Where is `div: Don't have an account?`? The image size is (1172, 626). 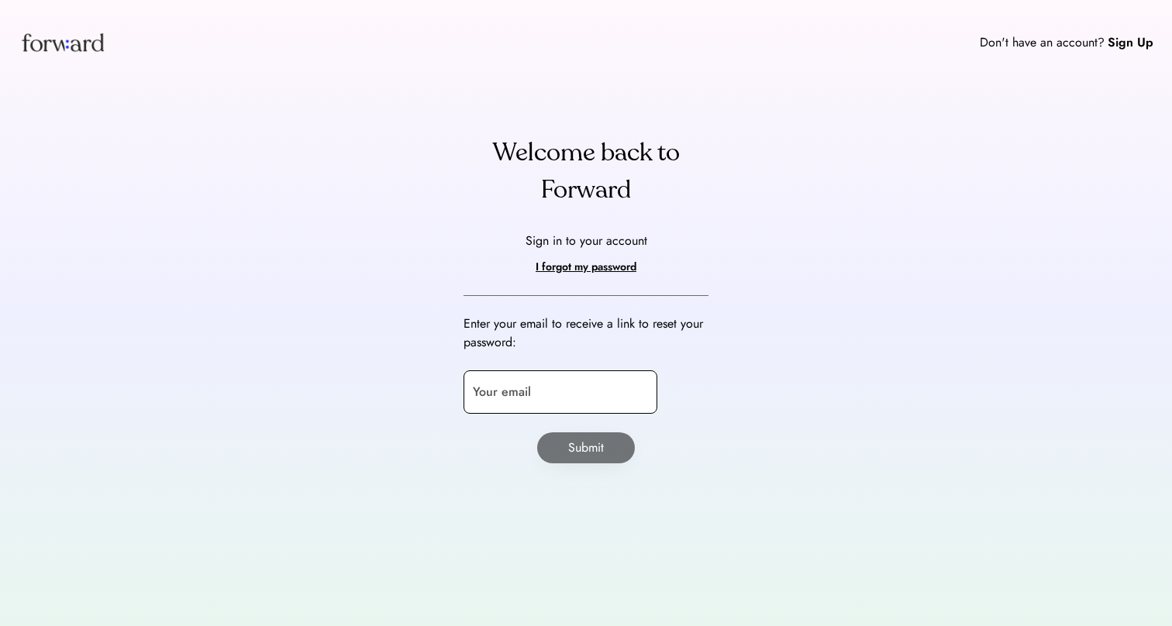 div: Don't have an account? is located at coordinates (1042, 43).